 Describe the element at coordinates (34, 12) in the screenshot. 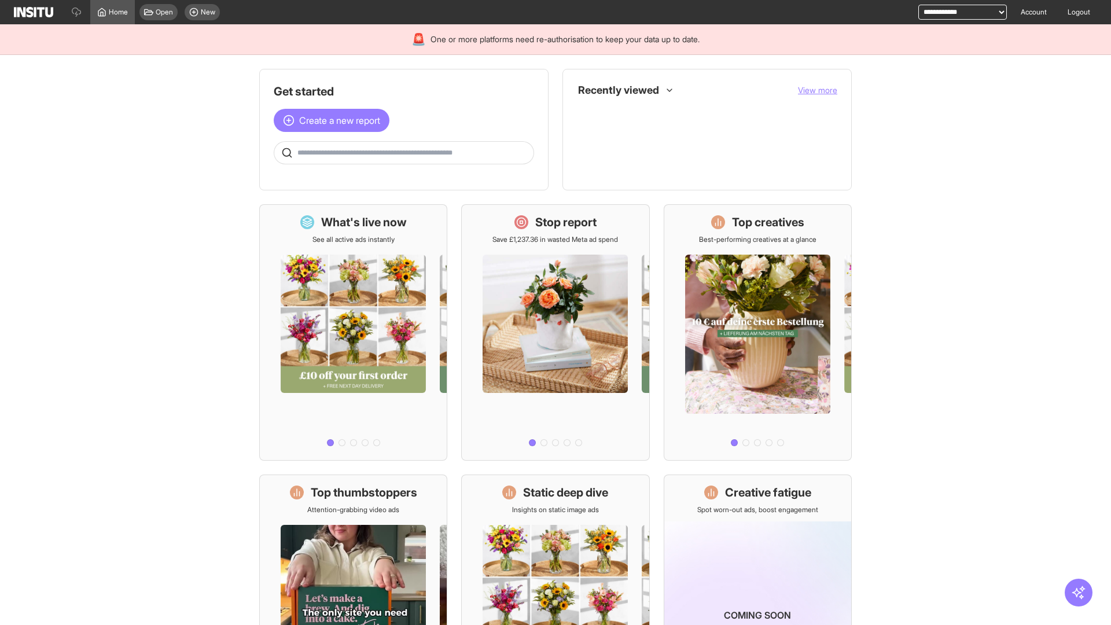

I see `img: Logo` at that location.